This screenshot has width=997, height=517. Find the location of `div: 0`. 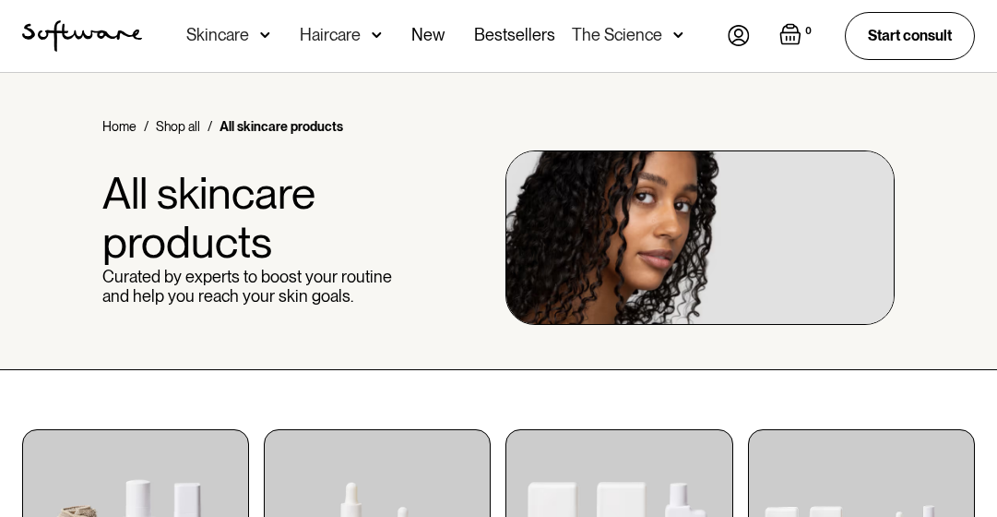

div: 0 is located at coordinates (808, 31).